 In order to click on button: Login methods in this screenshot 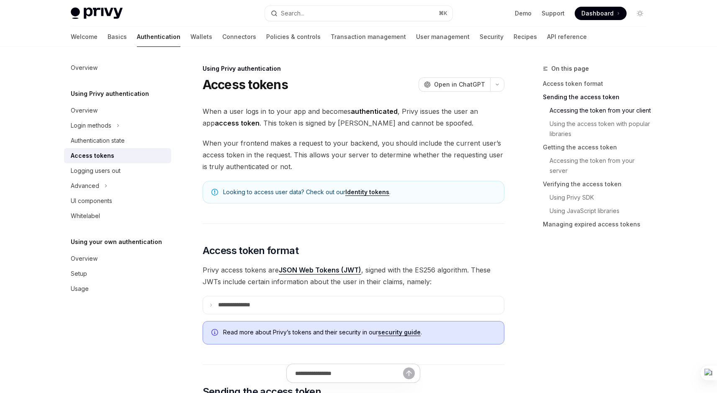, I will do `click(118, 126)`.